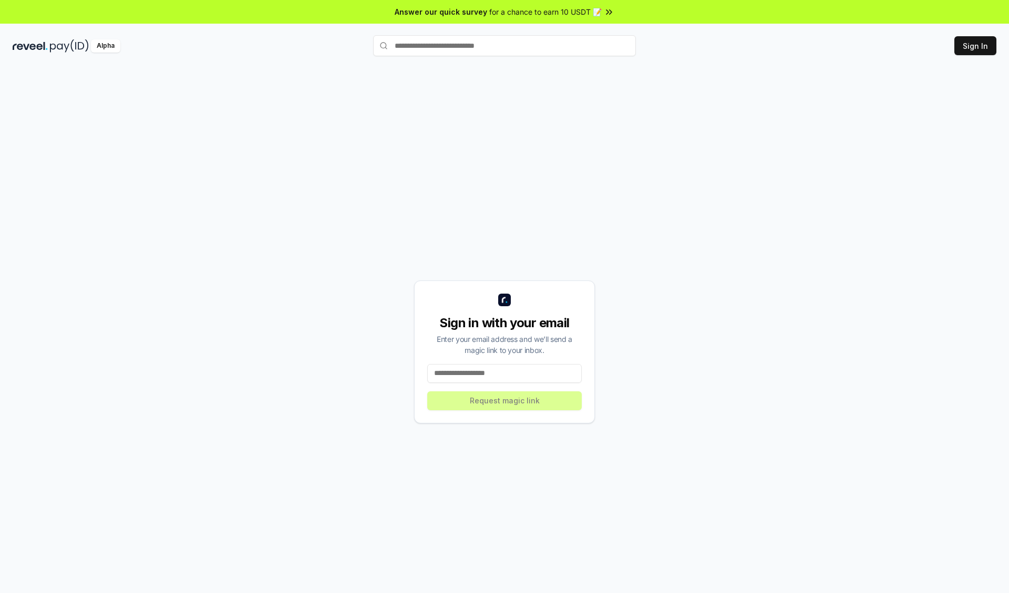  Describe the element at coordinates (504, 323) in the screenshot. I see `div: Sign in with your email` at that location.